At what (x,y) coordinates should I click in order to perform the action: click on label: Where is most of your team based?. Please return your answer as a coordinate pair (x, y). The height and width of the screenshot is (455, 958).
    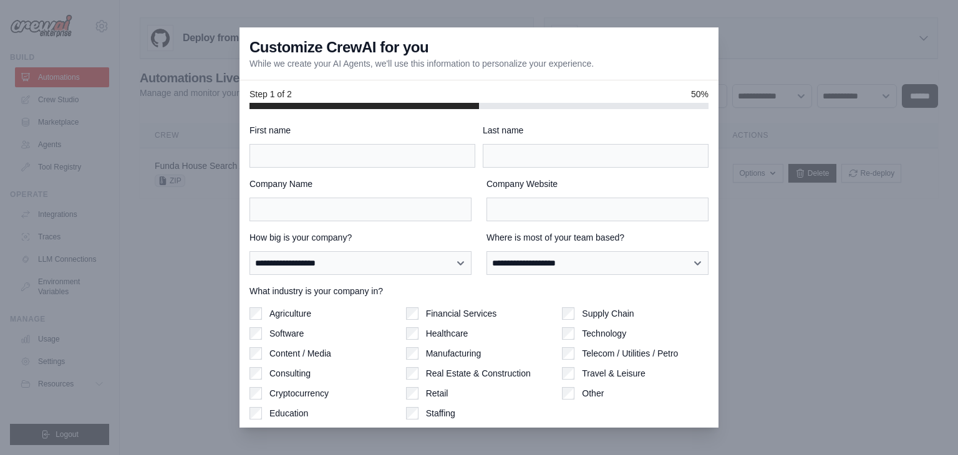
    Looking at the image, I should click on (598, 238).